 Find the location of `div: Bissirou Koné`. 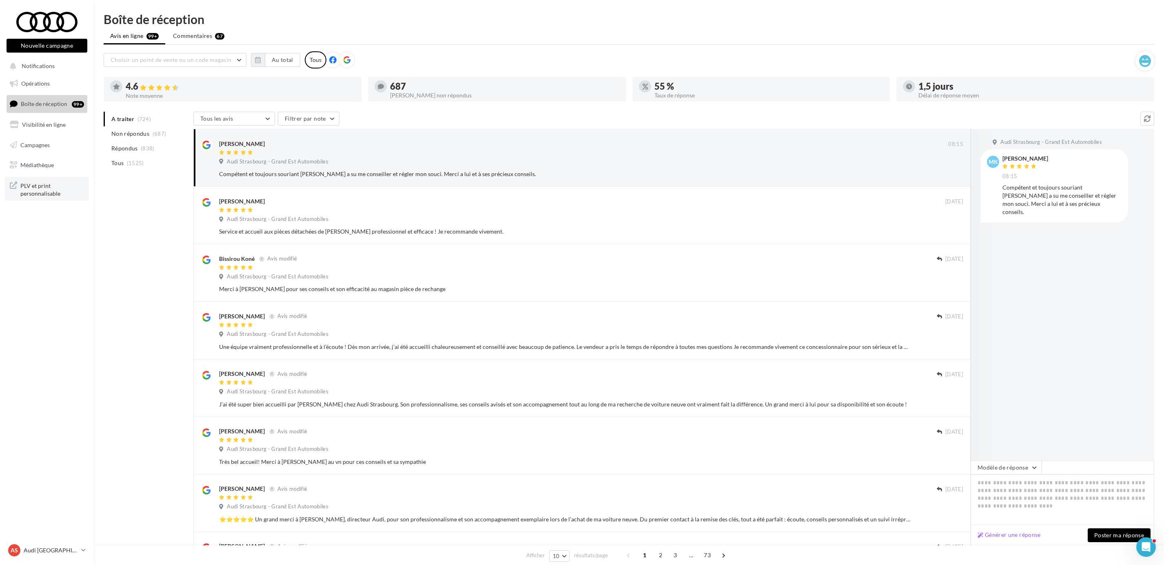

div: Bissirou Koné is located at coordinates (237, 259).